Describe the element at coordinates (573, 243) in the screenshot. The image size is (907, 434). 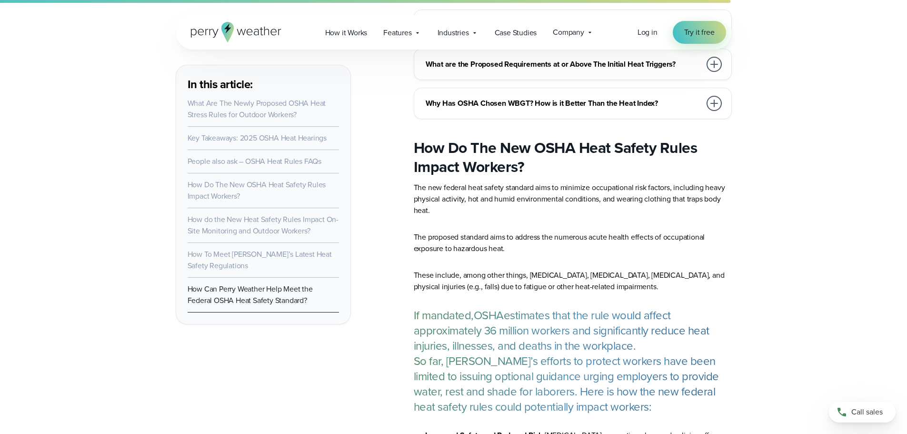
I see `p: The proposed standard aims to address the numerous acute health effects of occupational exposure ...` at that location.